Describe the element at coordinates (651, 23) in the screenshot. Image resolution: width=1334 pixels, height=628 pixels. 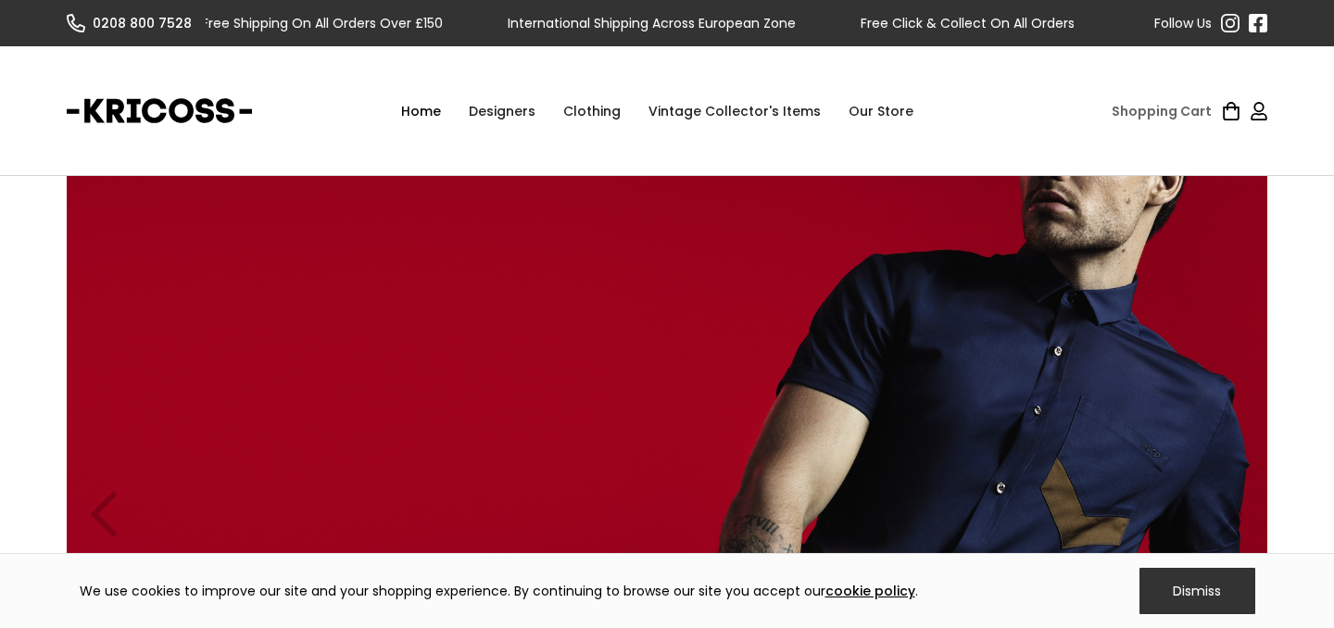
I see `div: International Shipping Across European Zone` at that location.